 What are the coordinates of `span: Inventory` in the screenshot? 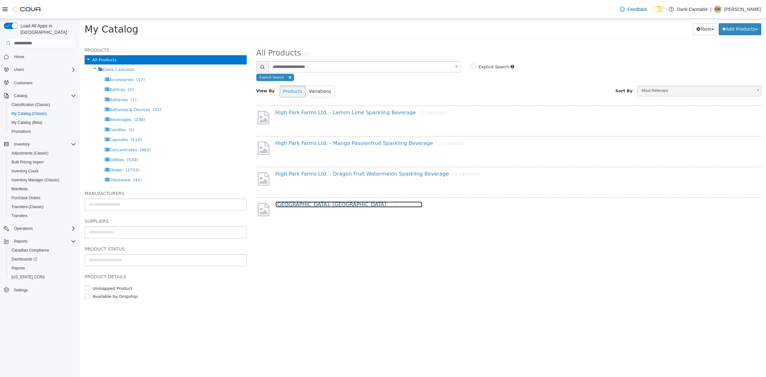 It's located at (22, 144).